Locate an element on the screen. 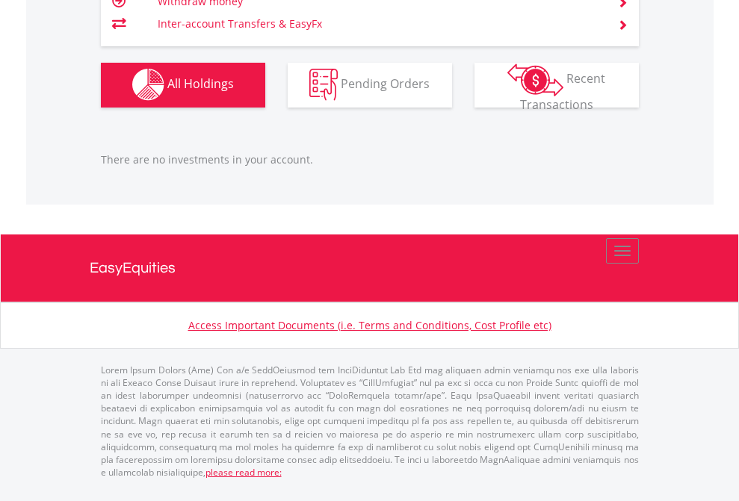 This screenshot has height=501, width=739. img: transactions-zar-wht.png is located at coordinates (535, 80).